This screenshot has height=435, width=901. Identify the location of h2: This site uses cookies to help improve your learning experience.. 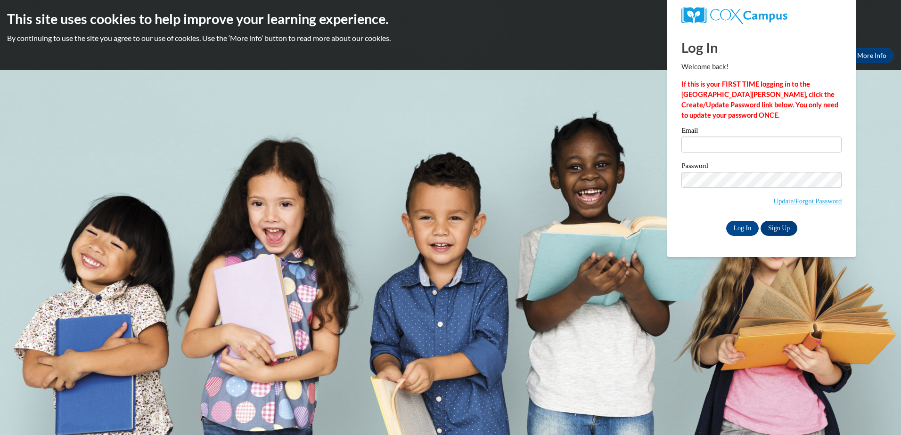
(450, 19).